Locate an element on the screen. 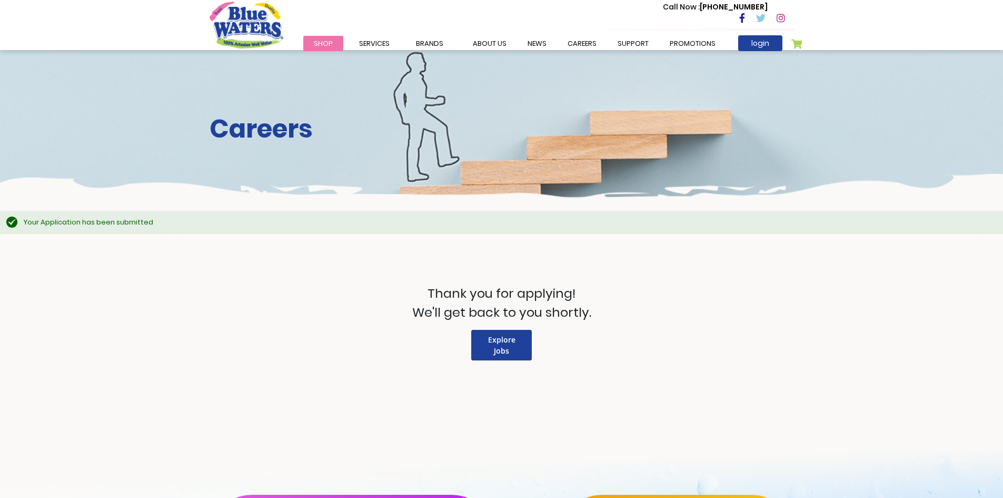  a: News is located at coordinates (537, 43).